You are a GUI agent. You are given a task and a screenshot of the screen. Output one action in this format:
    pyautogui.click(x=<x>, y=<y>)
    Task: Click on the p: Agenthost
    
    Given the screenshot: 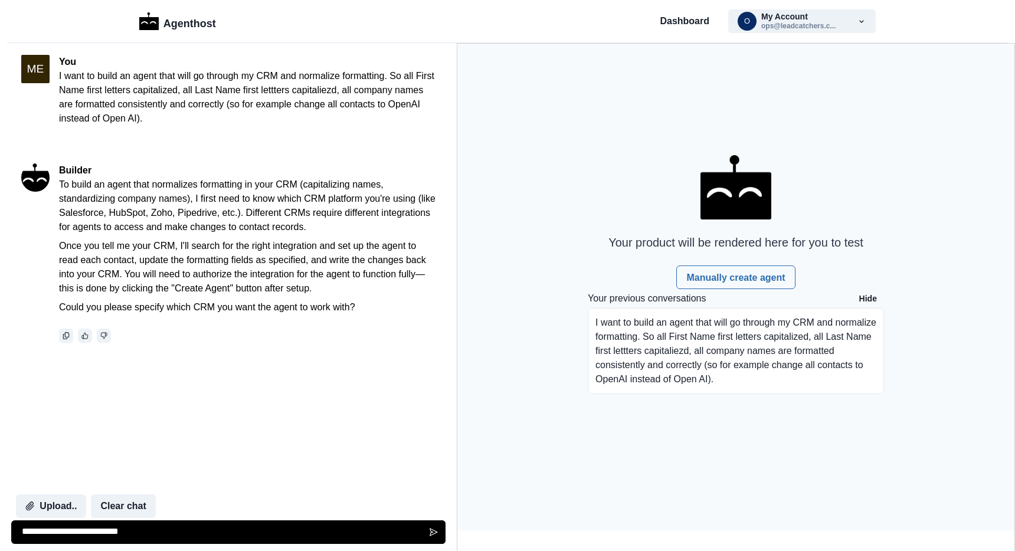 What is the action you would take?
    pyautogui.click(x=189, y=21)
    